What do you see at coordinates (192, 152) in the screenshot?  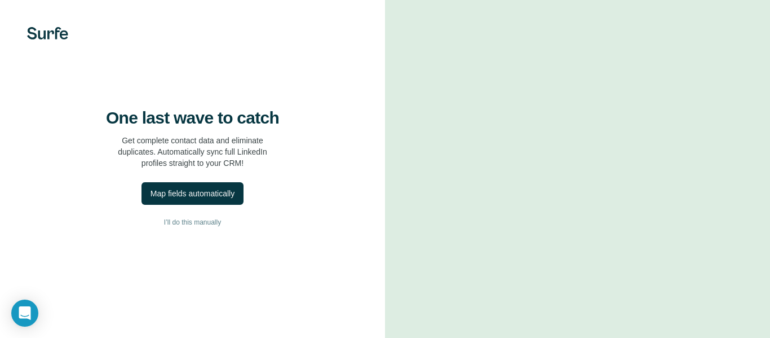 I see `p: Get complete contact data and eliminate duplicates. Automatically sync full LinkedIn profiles str...` at bounding box center [192, 152].